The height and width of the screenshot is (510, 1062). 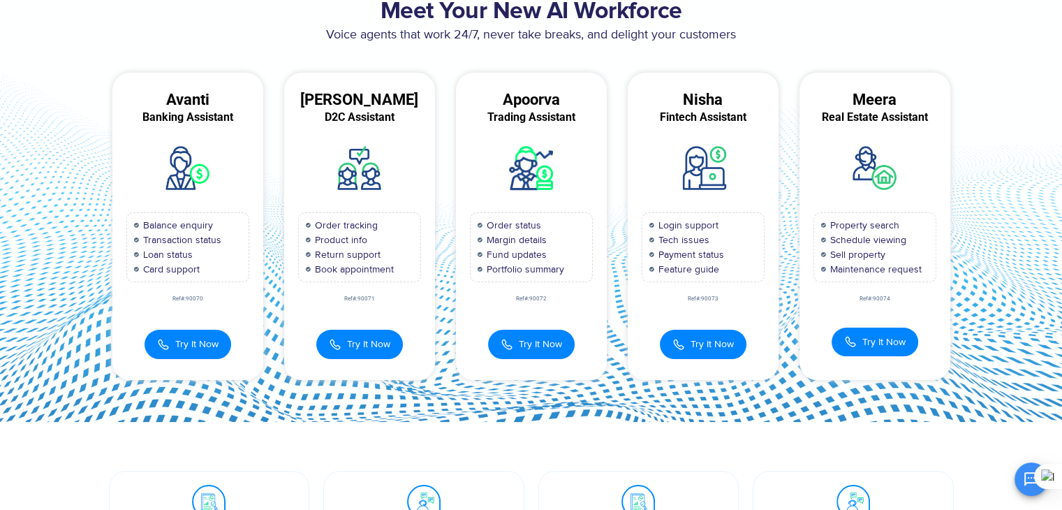 What do you see at coordinates (524, 269) in the screenshot?
I see `span: Portfolio summary` at bounding box center [524, 269].